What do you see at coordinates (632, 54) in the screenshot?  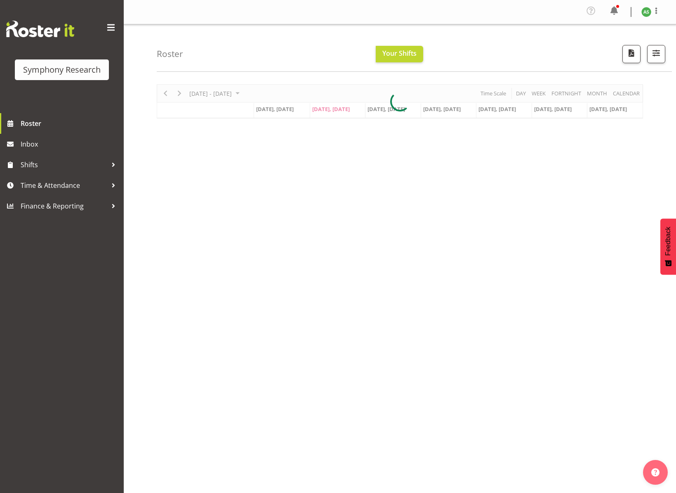 I see `button: Download a PDF of the roster according to the set date range.` at bounding box center [632, 54].